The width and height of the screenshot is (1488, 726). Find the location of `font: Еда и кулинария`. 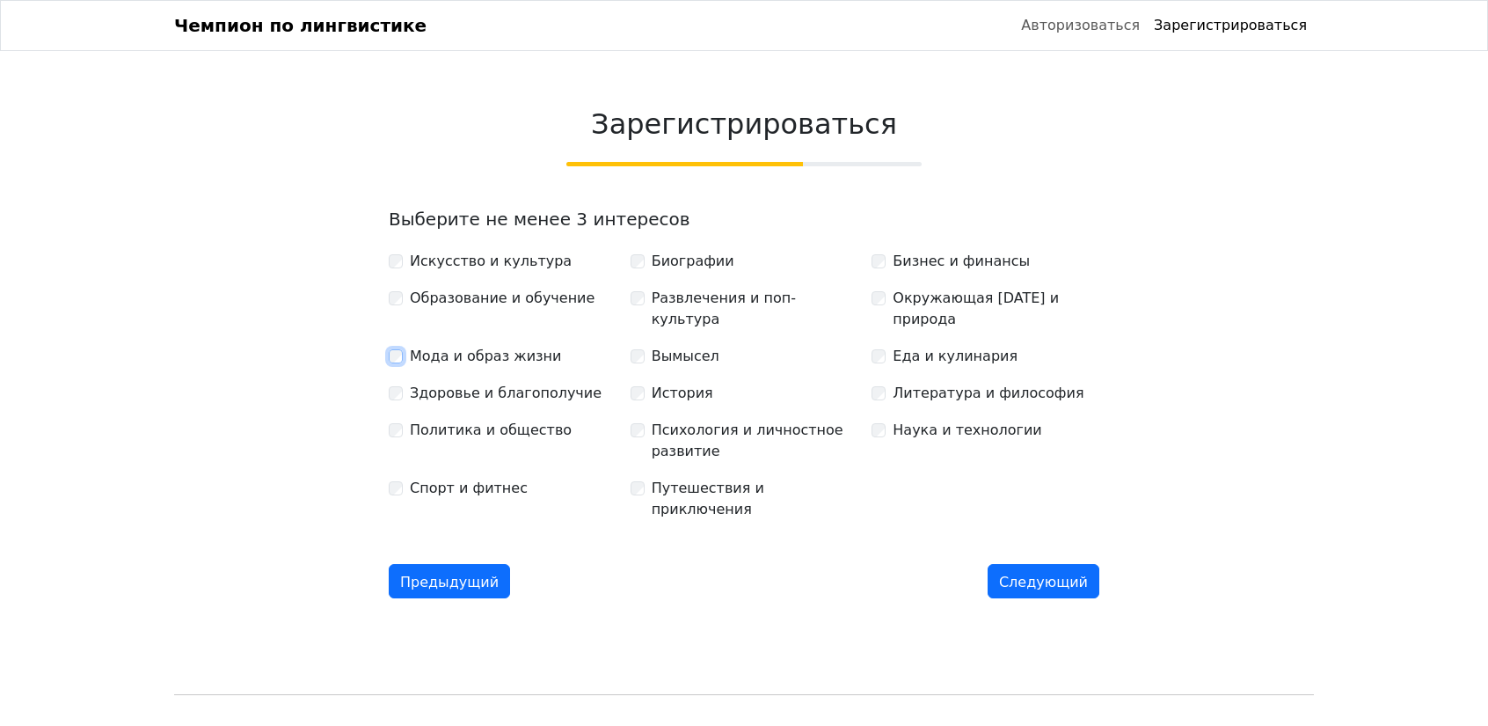

font: Еда и кулинария is located at coordinates (955, 355).